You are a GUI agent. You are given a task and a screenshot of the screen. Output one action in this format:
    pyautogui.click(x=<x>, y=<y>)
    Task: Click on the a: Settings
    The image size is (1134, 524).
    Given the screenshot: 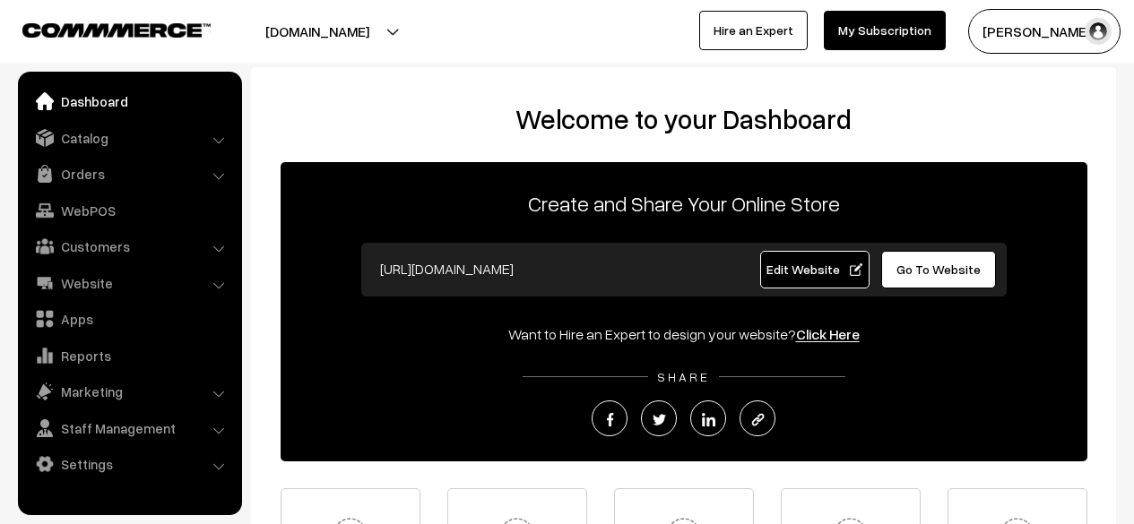 What is the action you would take?
    pyautogui.click(x=129, y=464)
    